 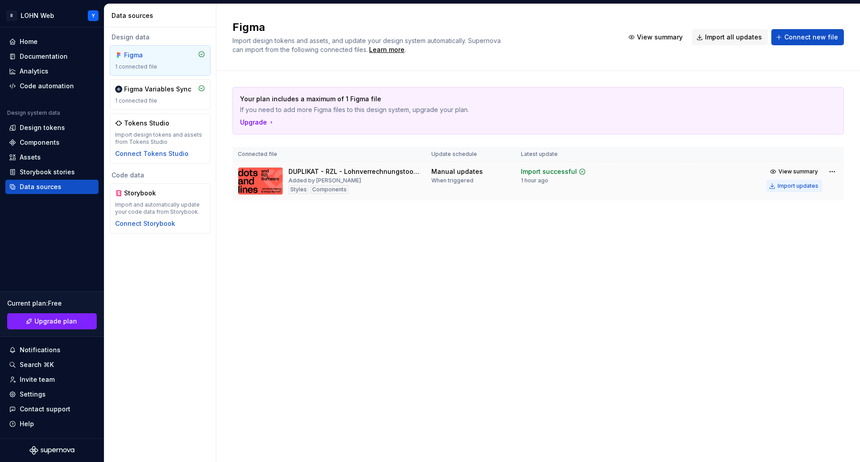 I want to click on button: Contact support, so click(x=52, y=409).